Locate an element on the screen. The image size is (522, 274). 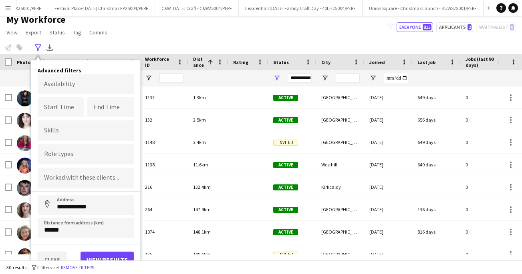
span: 1.3km is located at coordinates (199, 97).